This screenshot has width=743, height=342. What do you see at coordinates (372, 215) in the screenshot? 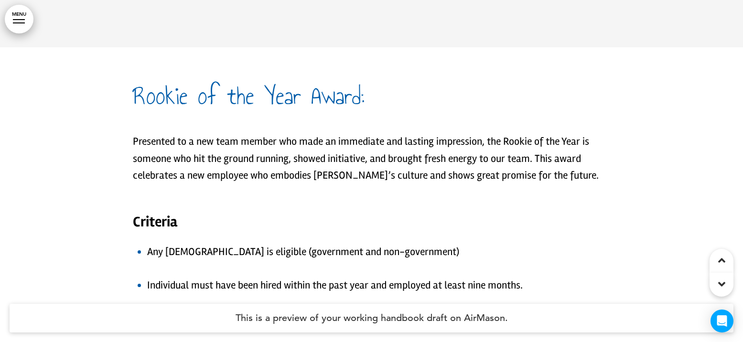
I see `h6: Criteria` at bounding box center [372, 215].